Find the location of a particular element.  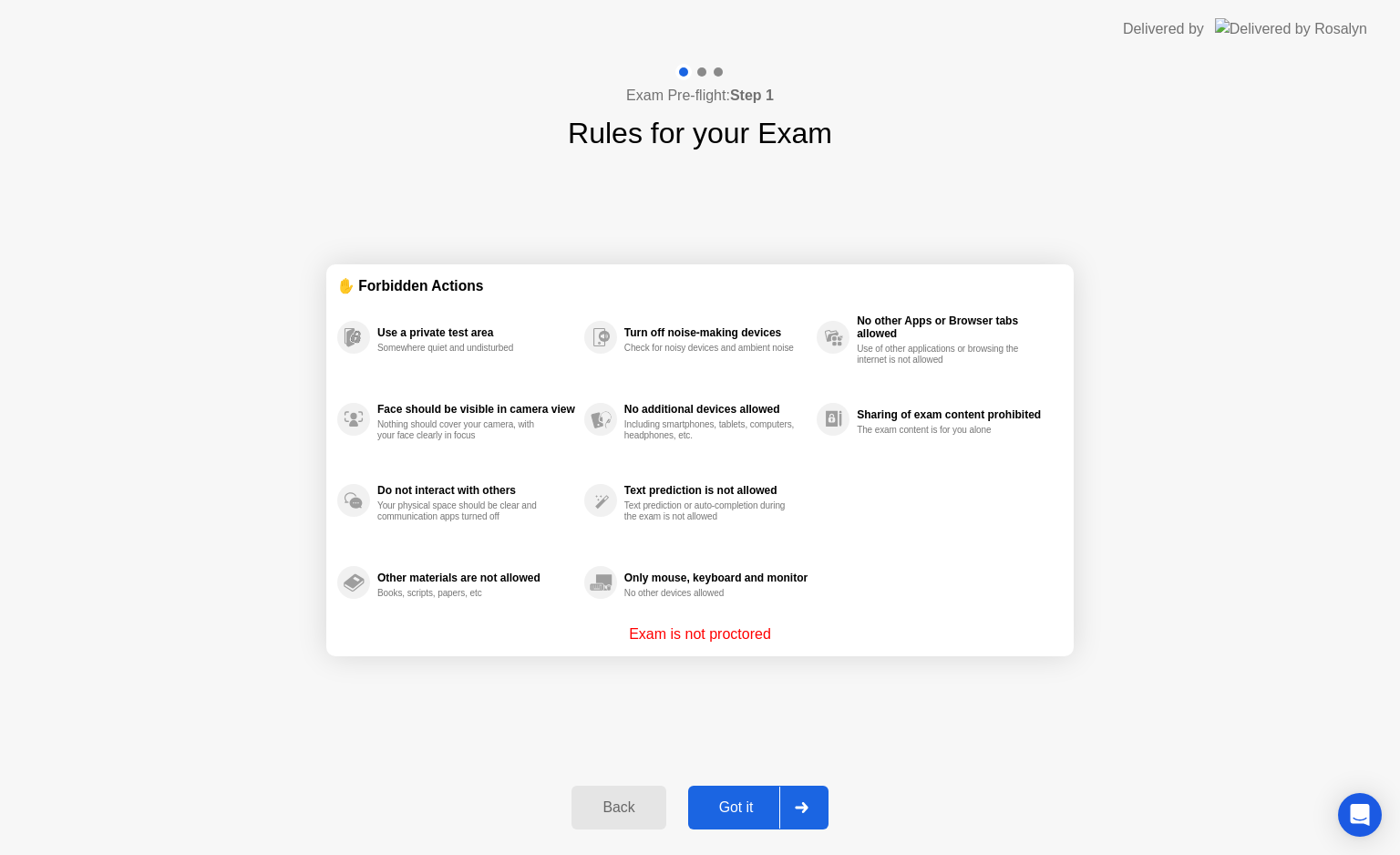

div: No other Apps or Browser tabs allowed is located at coordinates (955, 327).